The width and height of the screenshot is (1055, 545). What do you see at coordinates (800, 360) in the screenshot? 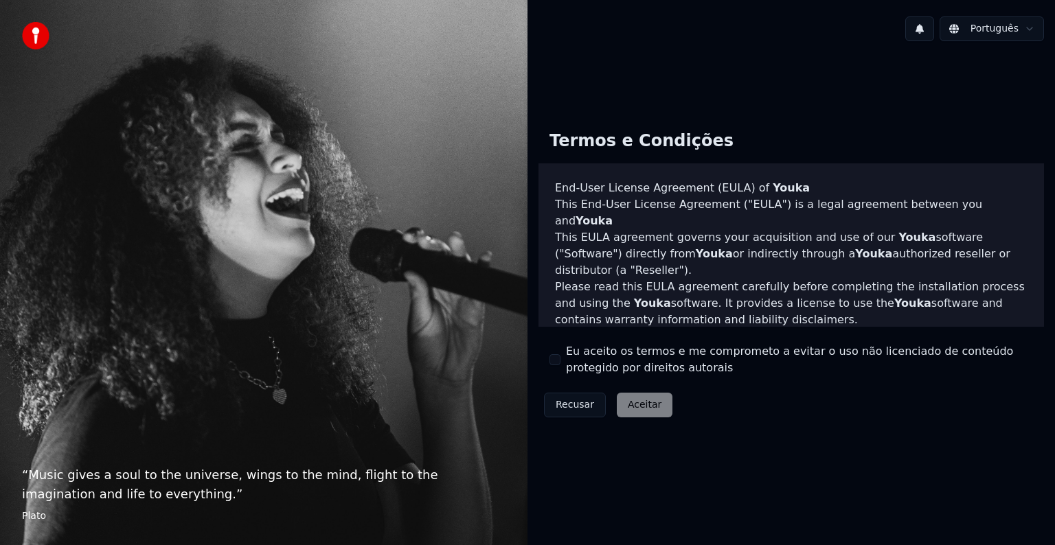
I see `label: Eu aceito os termos e me comprometo a evitar o uso não licenciado de conteúdo protegido por direi...` at bounding box center [800, 360].